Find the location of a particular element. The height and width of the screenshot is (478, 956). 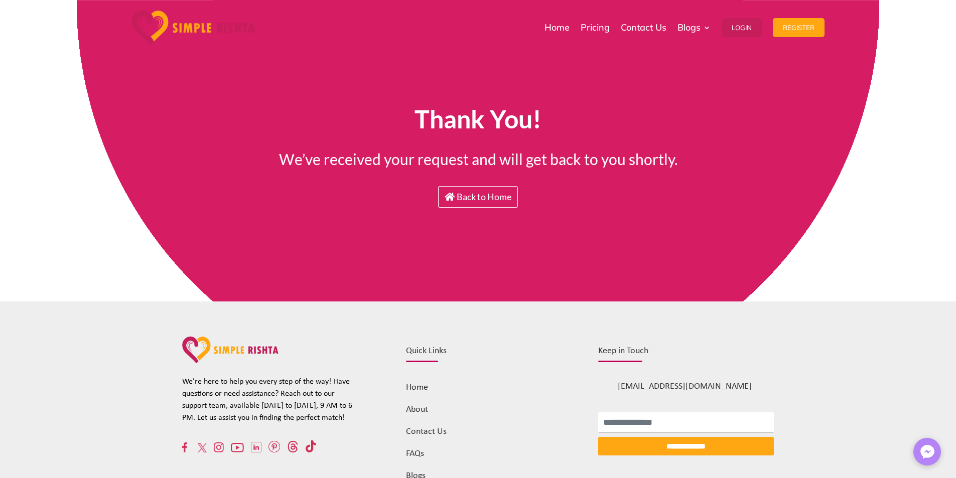

span: We’re here to help you every step of the way! Have questions or need assistance? Reach out to our... is located at coordinates (267, 400).